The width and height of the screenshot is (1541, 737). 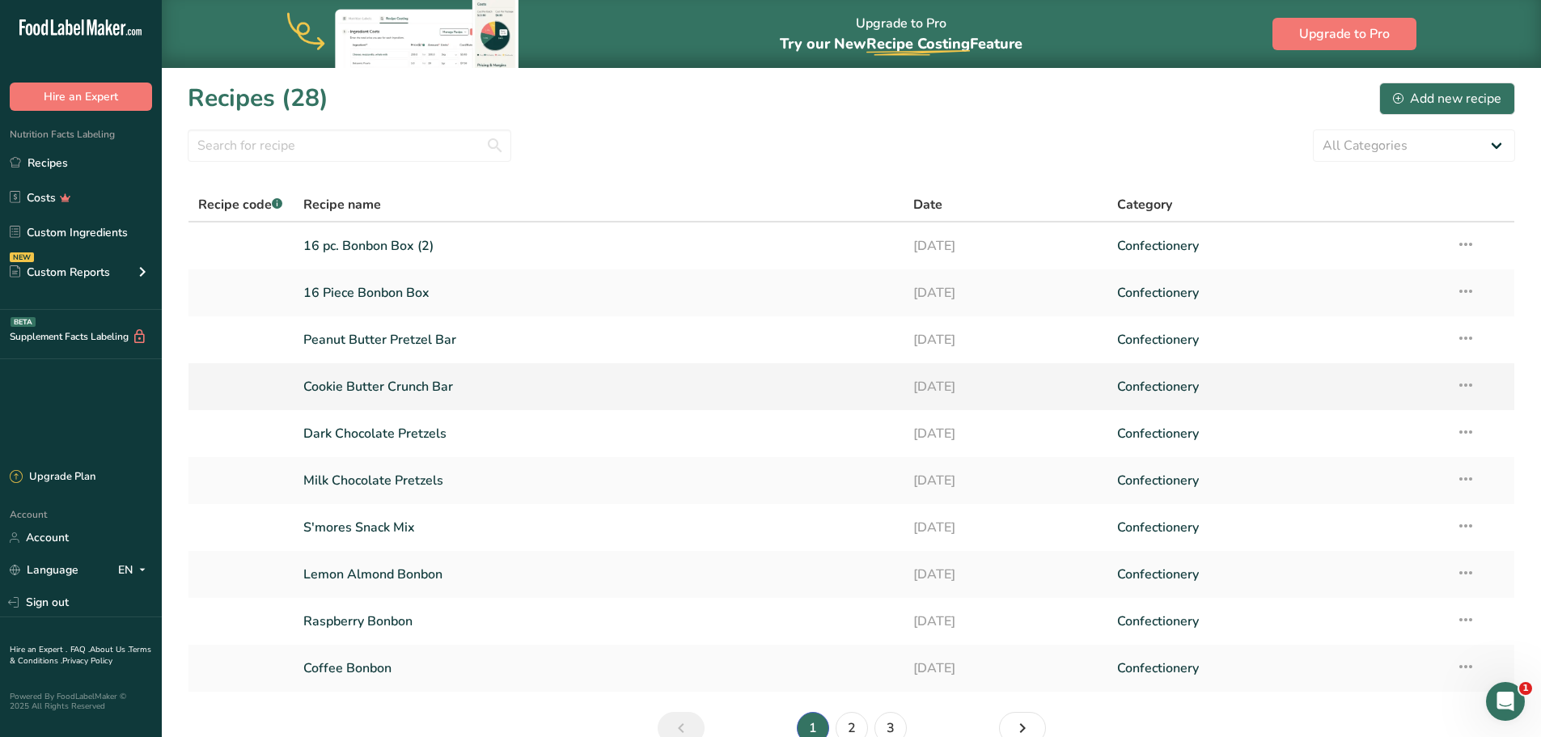 What do you see at coordinates (598, 621) in the screenshot?
I see `a: Raspberry Bonbon` at bounding box center [598, 621].